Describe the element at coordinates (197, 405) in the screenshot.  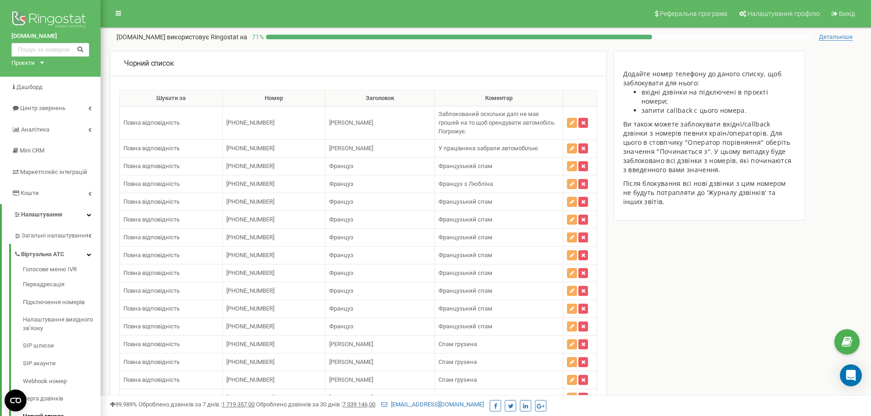
I see `span: Оброблено дзвінків за 7 днів :` at that location.